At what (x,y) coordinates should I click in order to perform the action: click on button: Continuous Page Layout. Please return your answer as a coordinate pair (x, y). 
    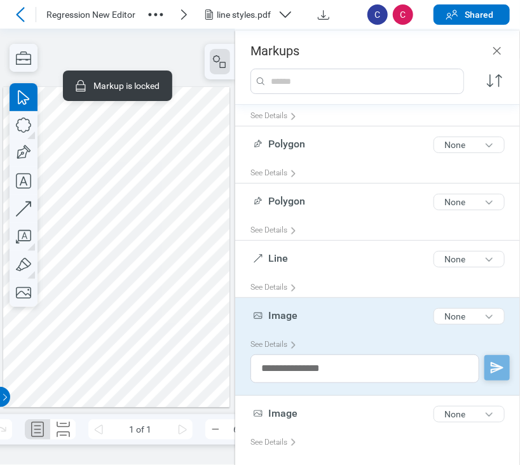
    Looking at the image, I should click on (63, 430).